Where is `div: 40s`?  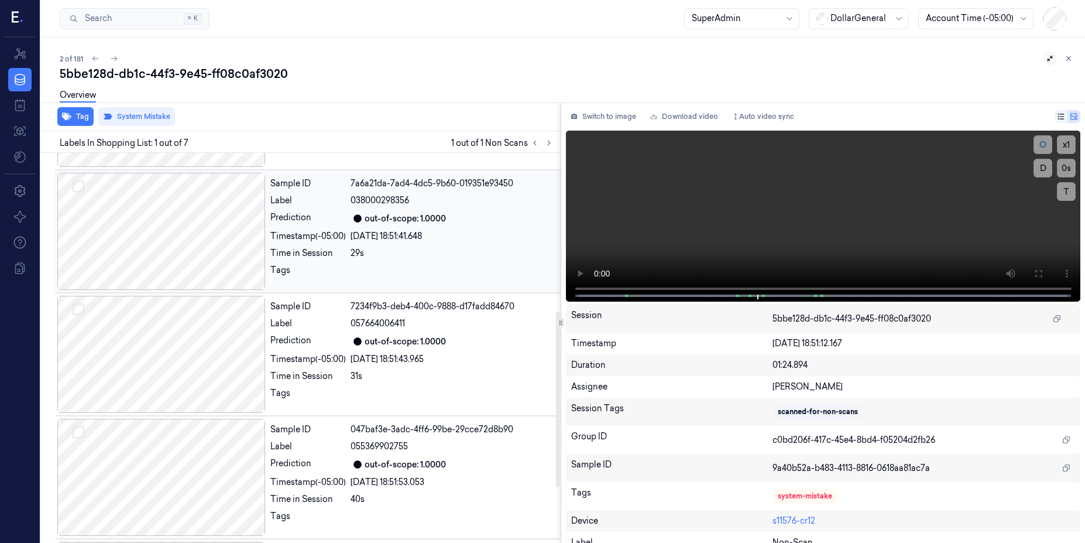 div: 40s is located at coordinates (452, 499).